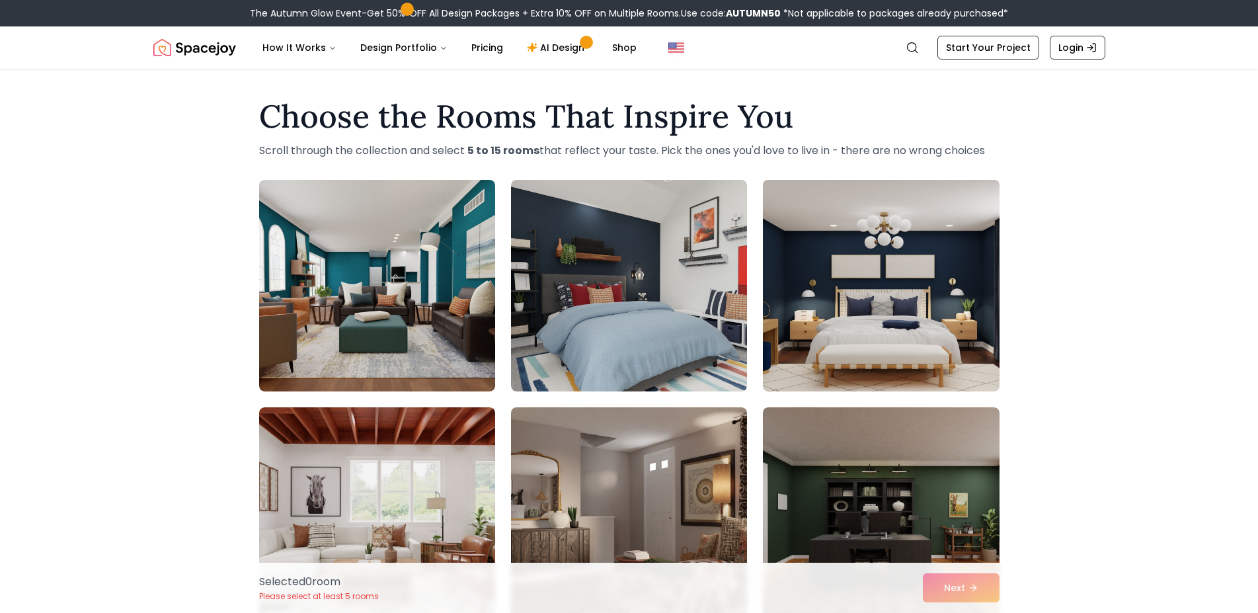  What do you see at coordinates (753, 13) in the screenshot?
I see `b: AUTUMN50` at bounding box center [753, 13].